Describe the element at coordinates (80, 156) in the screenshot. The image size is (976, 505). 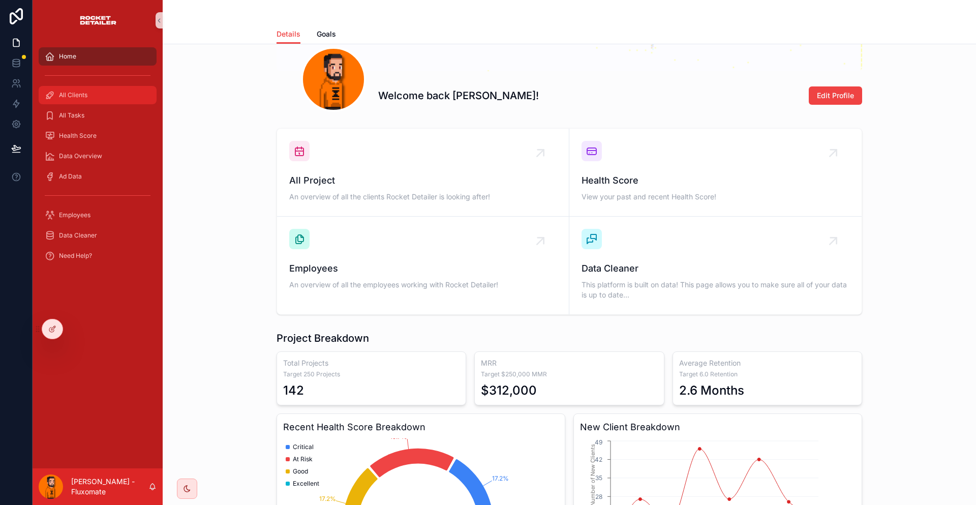
I see `span: Data Overview` at that location.